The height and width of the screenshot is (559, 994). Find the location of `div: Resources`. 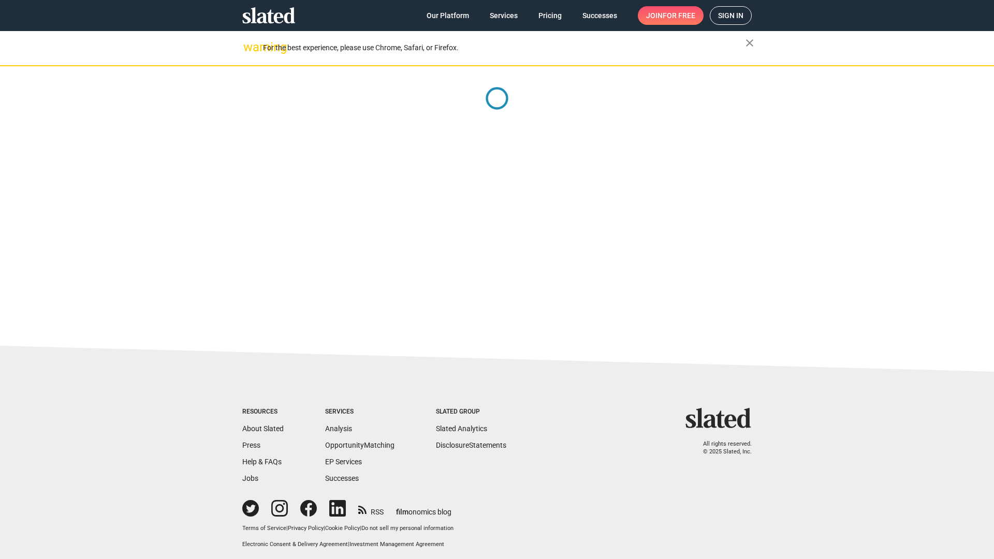

div: Resources is located at coordinates (263, 412).